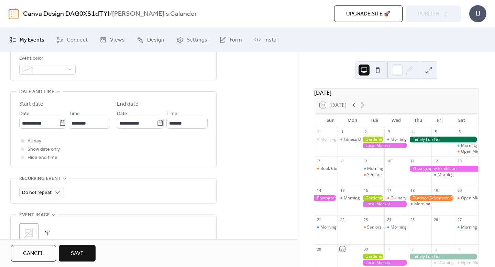 The width and height of the screenshot is (495, 267). What do you see at coordinates (318, 190) in the screenshot?
I see `div: 14` at bounding box center [318, 190].